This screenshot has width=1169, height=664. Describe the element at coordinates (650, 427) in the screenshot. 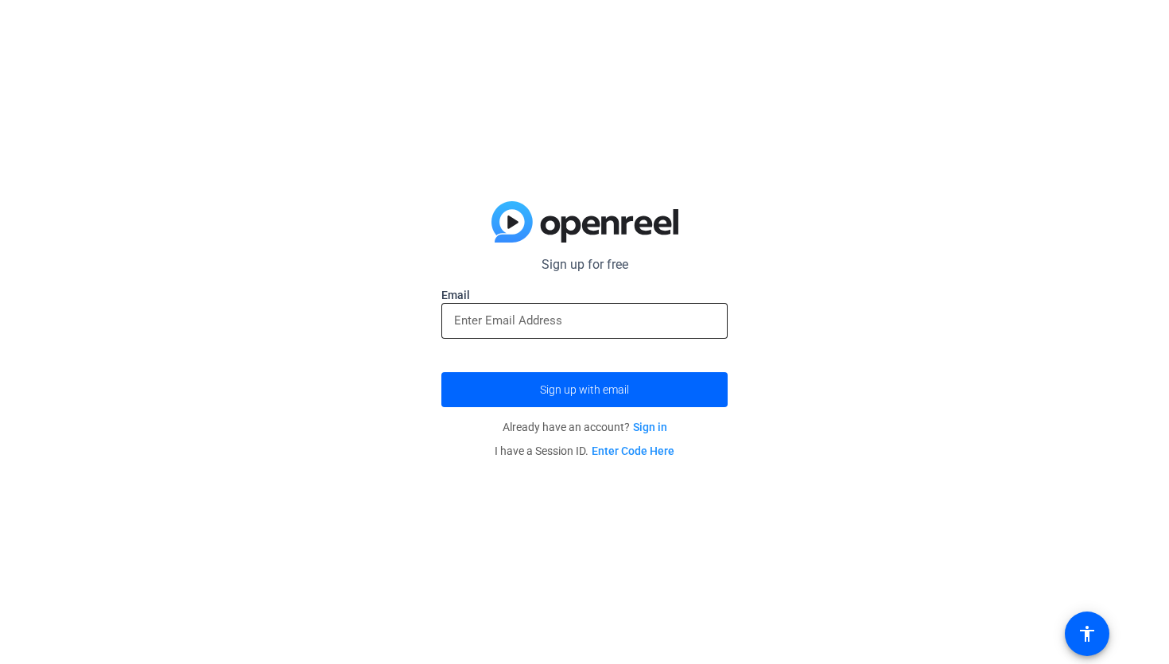

I see `a: Sign in` at that location.